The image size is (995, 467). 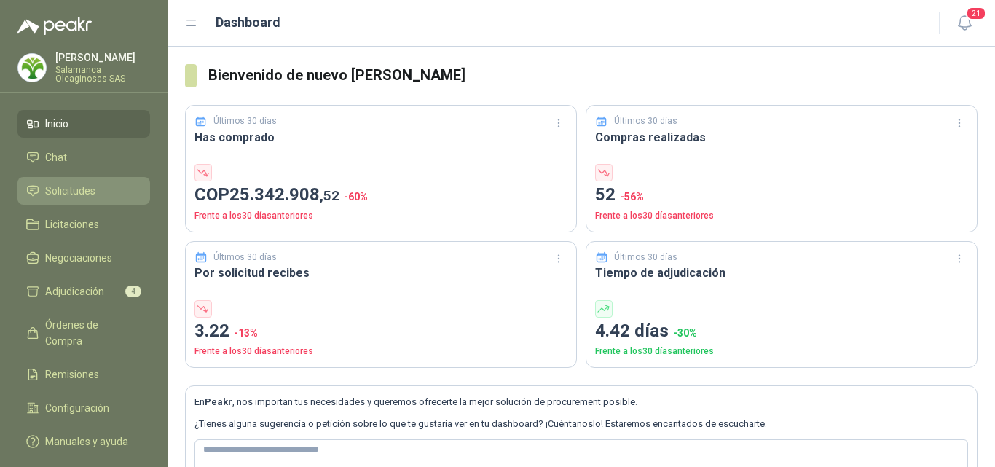 I want to click on span: 21, so click(x=976, y=13).